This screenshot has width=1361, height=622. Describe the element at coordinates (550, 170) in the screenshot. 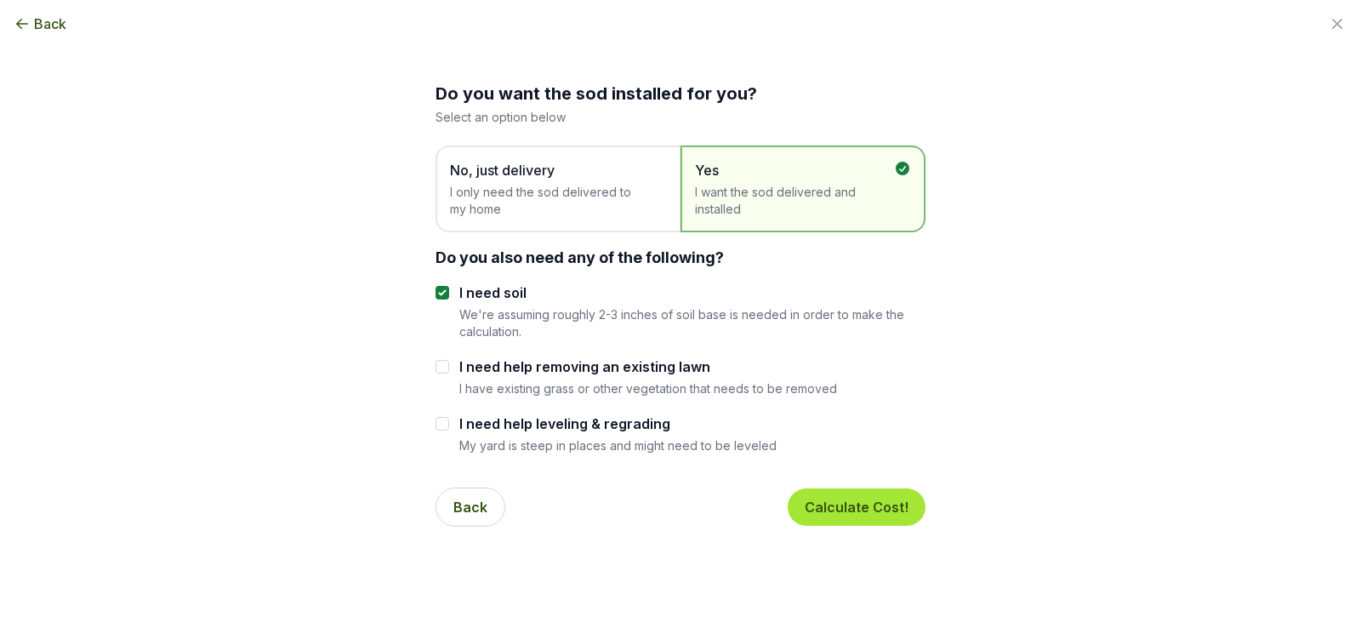

I see `span: No, just delivery` at that location.